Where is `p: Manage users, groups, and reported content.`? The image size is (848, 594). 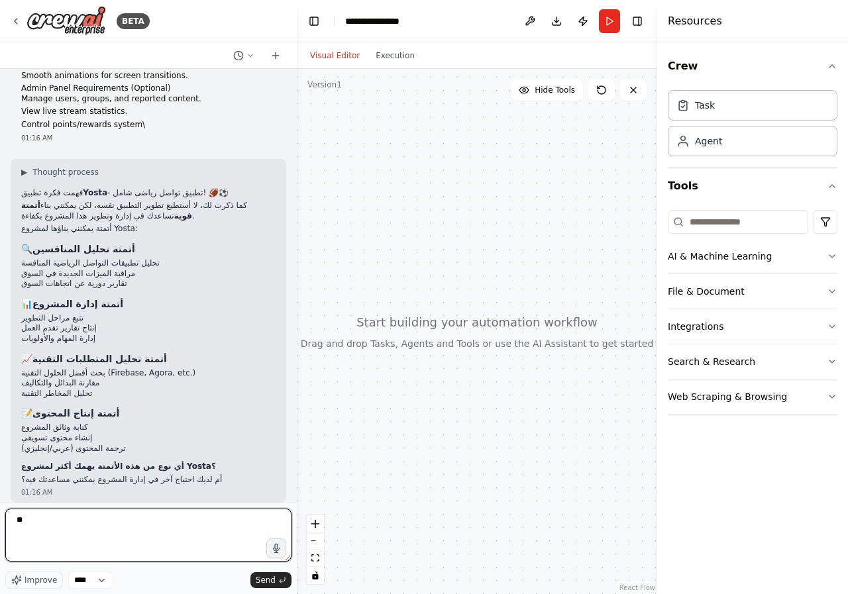 p: Manage users, groups, and reported content. is located at coordinates (148, 99).